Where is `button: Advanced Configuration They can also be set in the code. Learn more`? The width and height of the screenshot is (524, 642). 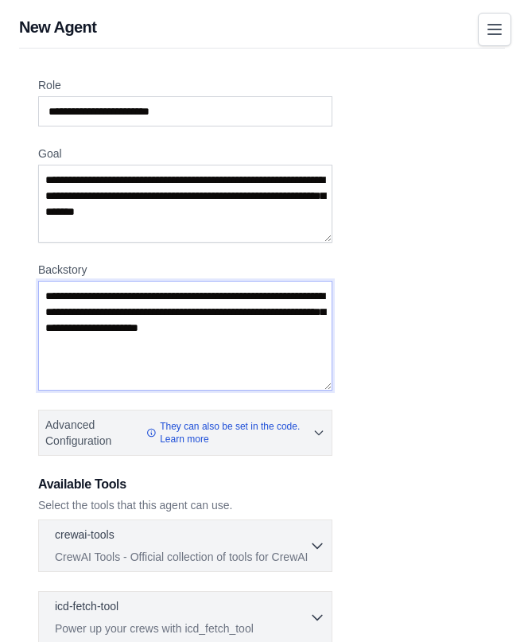
button: Advanced Configuration They can also be set in the code. Learn more is located at coordinates (185, 433).